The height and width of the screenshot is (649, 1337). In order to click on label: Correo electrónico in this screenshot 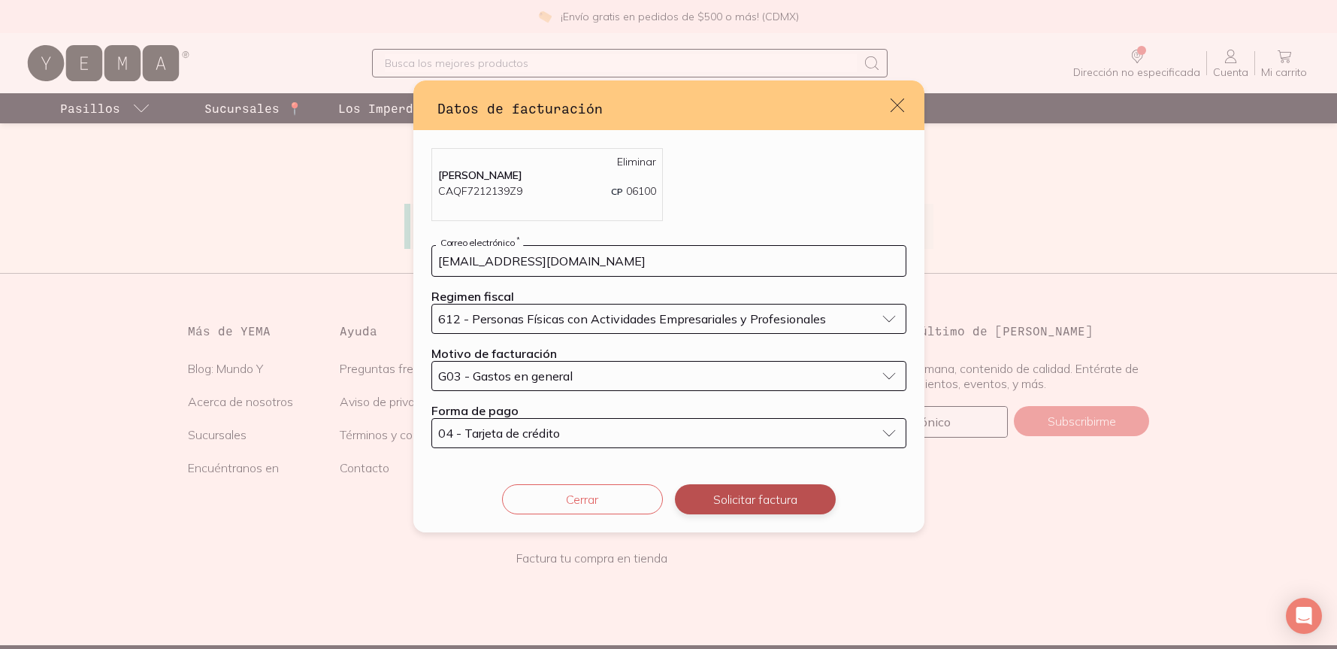, I will do `click(479, 242)`.